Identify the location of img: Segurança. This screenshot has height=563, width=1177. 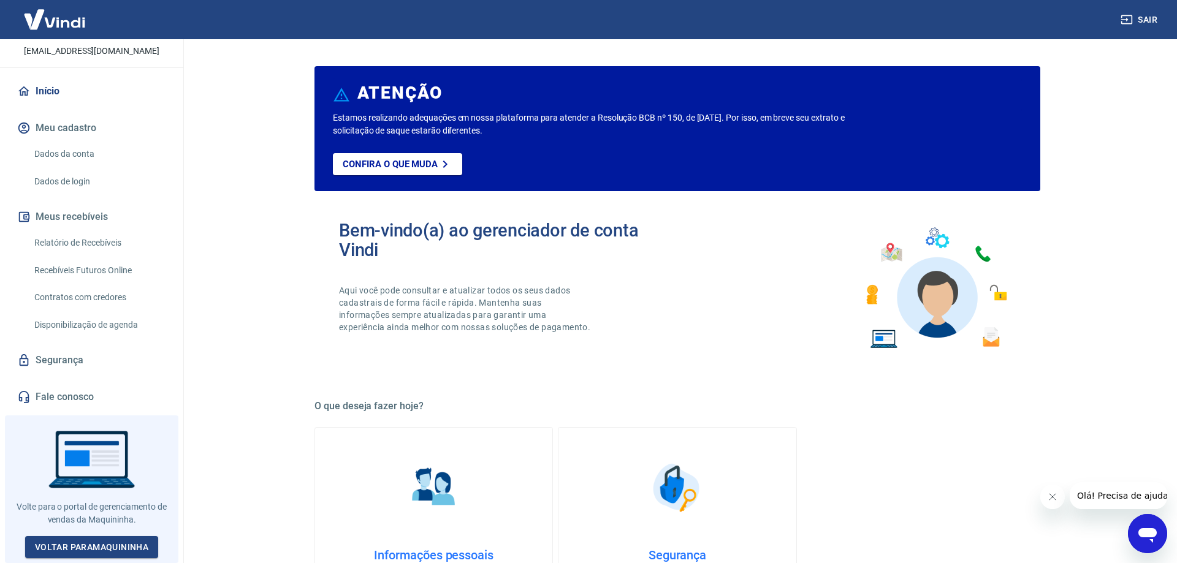
(677, 488).